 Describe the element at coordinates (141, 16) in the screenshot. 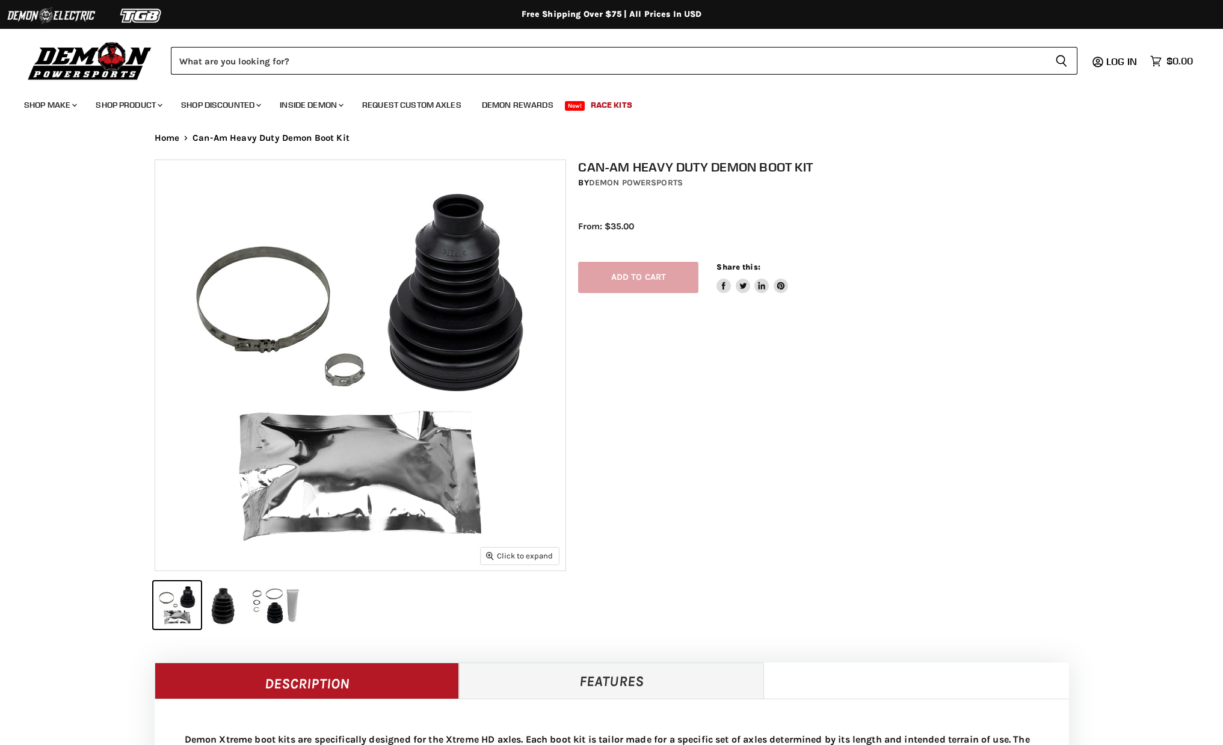

I see `img: TGB Logo 2` at that location.